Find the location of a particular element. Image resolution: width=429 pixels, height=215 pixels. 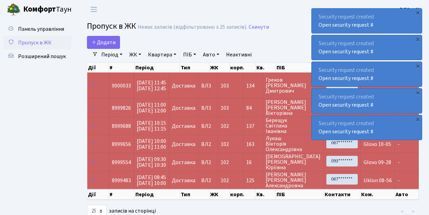

a: Розширений пошук is located at coordinates (38, 56).